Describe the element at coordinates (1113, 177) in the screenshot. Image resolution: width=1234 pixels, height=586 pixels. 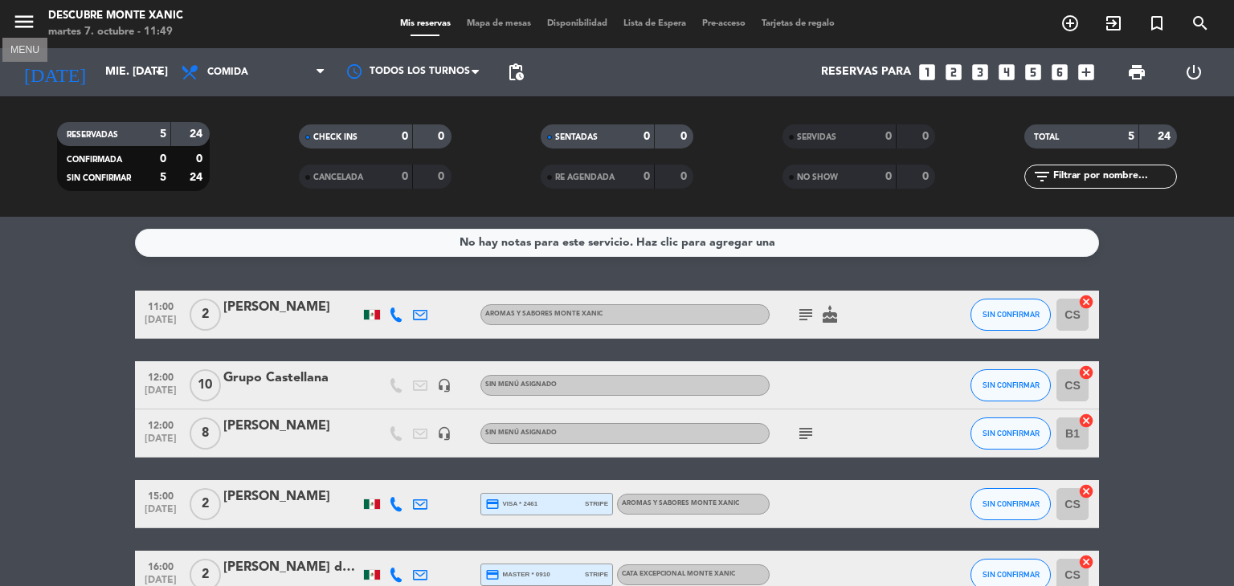
I see `input: Filtrar por nombre...` at that location.